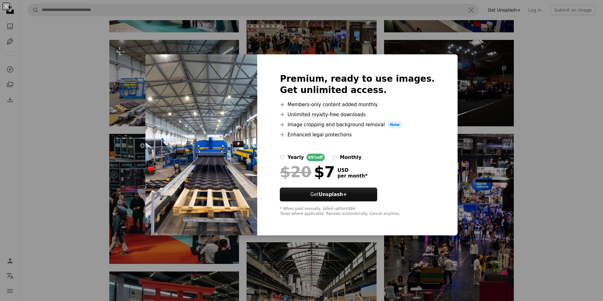 The image size is (603, 301). What do you see at coordinates (357, 125) in the screenshot?
I see `li: Image cropping and background removal` at bounding box center [357, 125].